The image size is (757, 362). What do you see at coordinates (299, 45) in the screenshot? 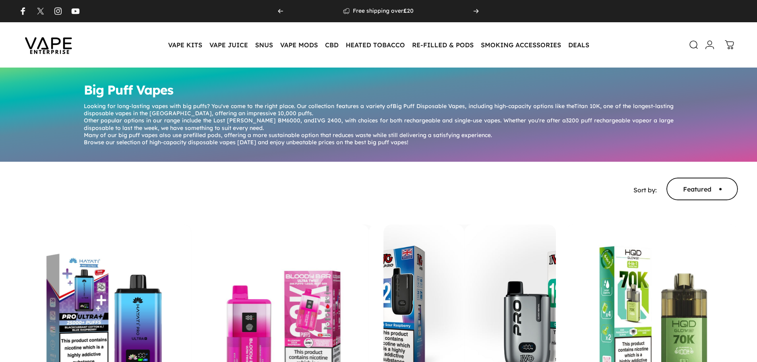
I see `summary: VAPE MODS` at bounding box center [299, 45].